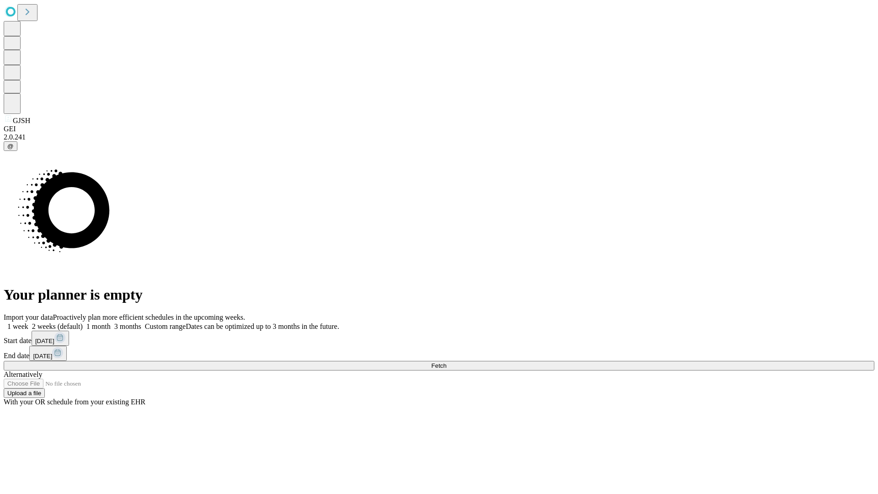  Describe the element at coordinates (28, 317) in the screenshot. I see `span: Import your data` at that location.